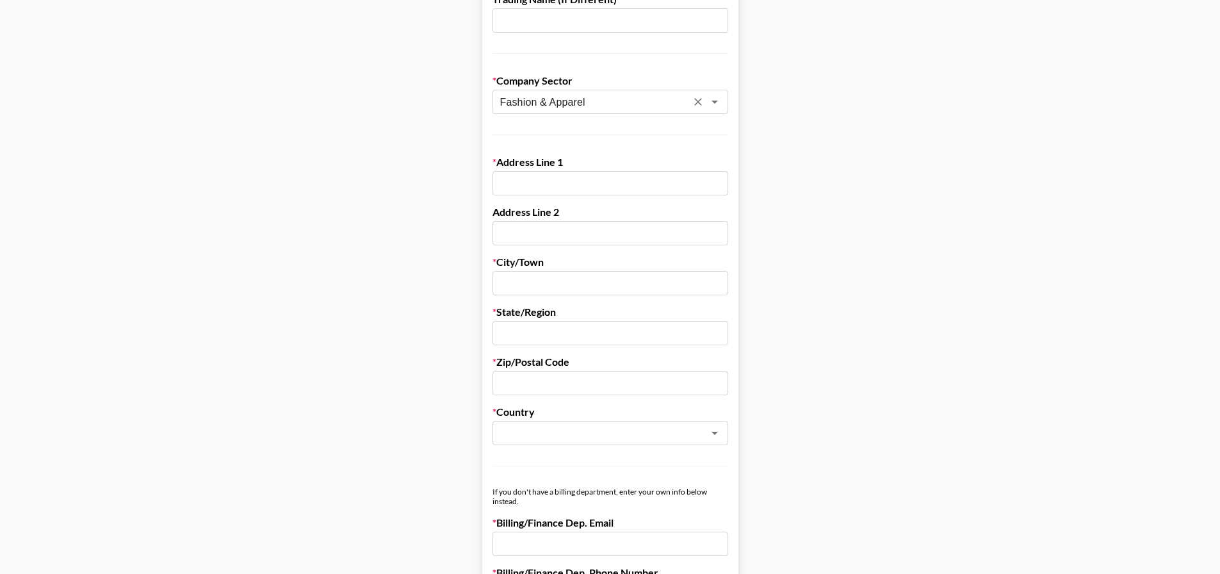 This screenshot has width=1220, height=574. What do you see at coordinates (698, 102) in the screenshot?
I see `button: Clear` at bounding box center [698, 102].